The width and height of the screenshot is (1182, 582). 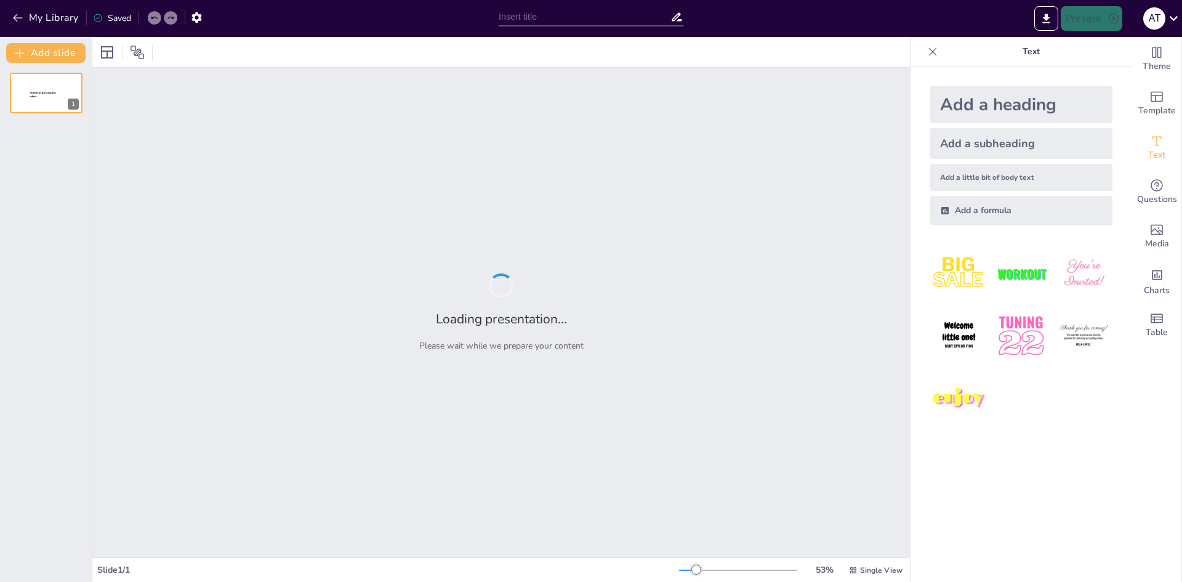 I want to click on span: Template, so click(x=1157, y=111).